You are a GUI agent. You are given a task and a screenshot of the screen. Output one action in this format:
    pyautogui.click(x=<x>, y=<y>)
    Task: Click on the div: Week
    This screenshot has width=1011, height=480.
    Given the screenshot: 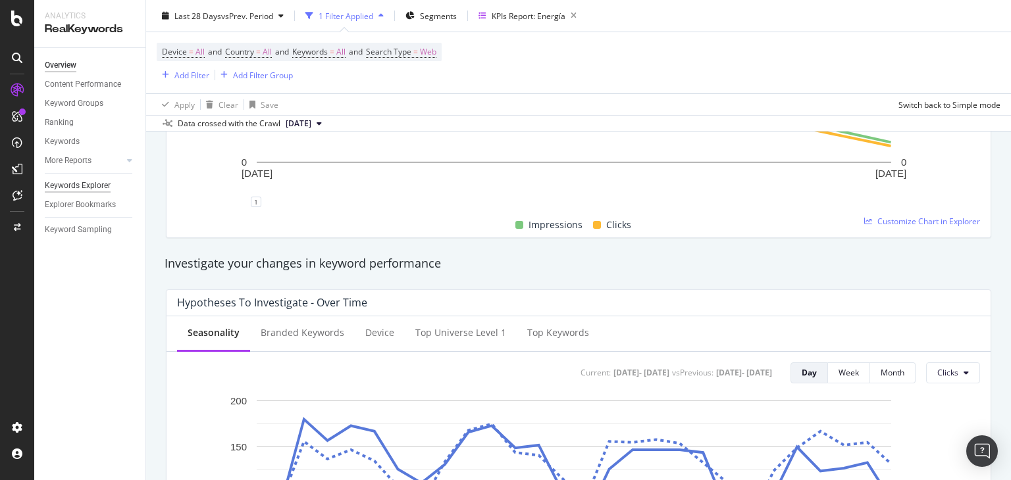 What is the action you would take?
    pyautogui.click(x=848, y=372)
    